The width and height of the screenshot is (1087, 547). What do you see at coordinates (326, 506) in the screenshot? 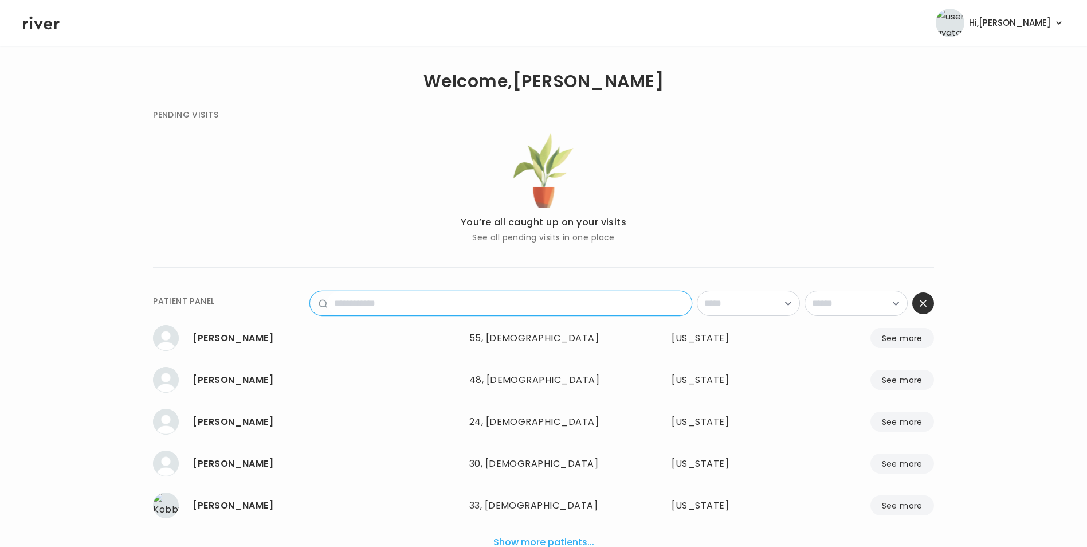
I see `div: Kobby Amoah` at bounding box center [326, 506].